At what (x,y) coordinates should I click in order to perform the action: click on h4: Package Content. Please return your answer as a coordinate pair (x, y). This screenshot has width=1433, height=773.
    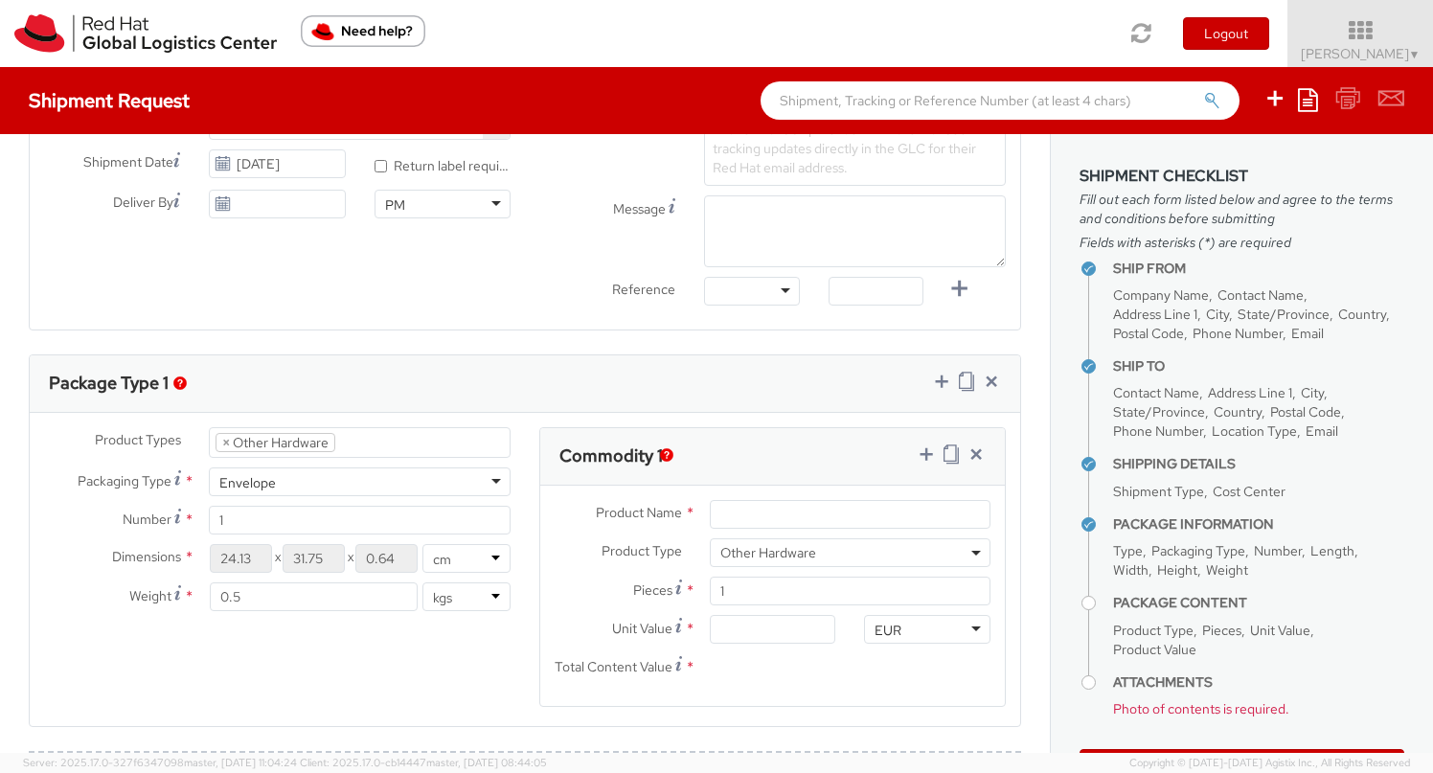
    Looking at the image, I should click on (1259, 603).